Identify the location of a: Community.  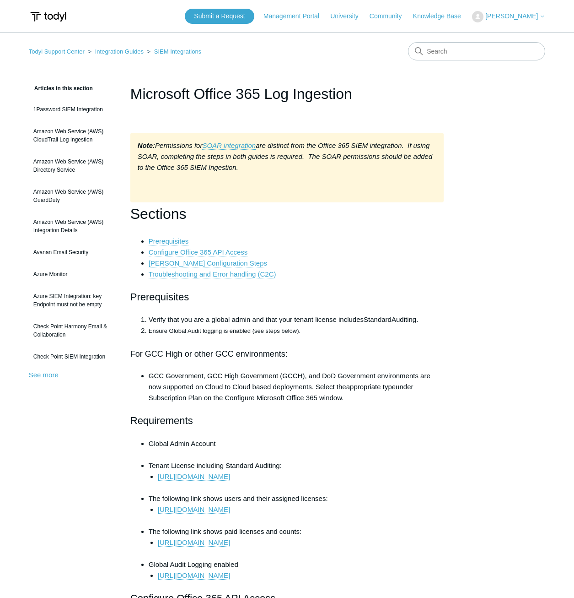
(390, 16).